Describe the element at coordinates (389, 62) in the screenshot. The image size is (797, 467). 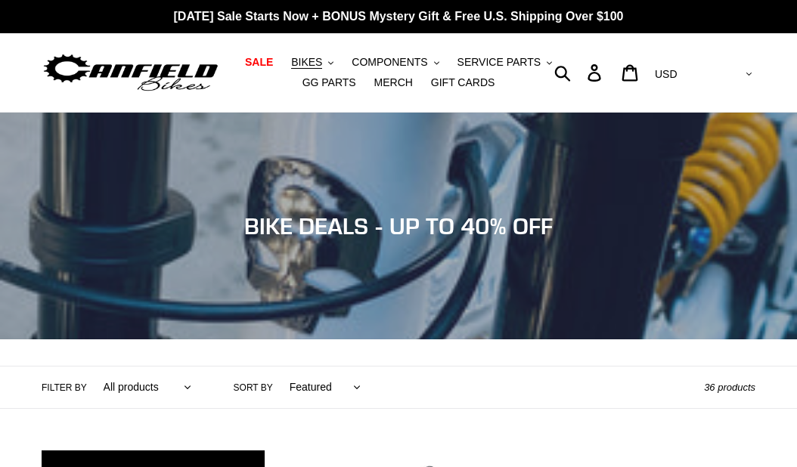
I see `span: COMPONENTS` at that location.